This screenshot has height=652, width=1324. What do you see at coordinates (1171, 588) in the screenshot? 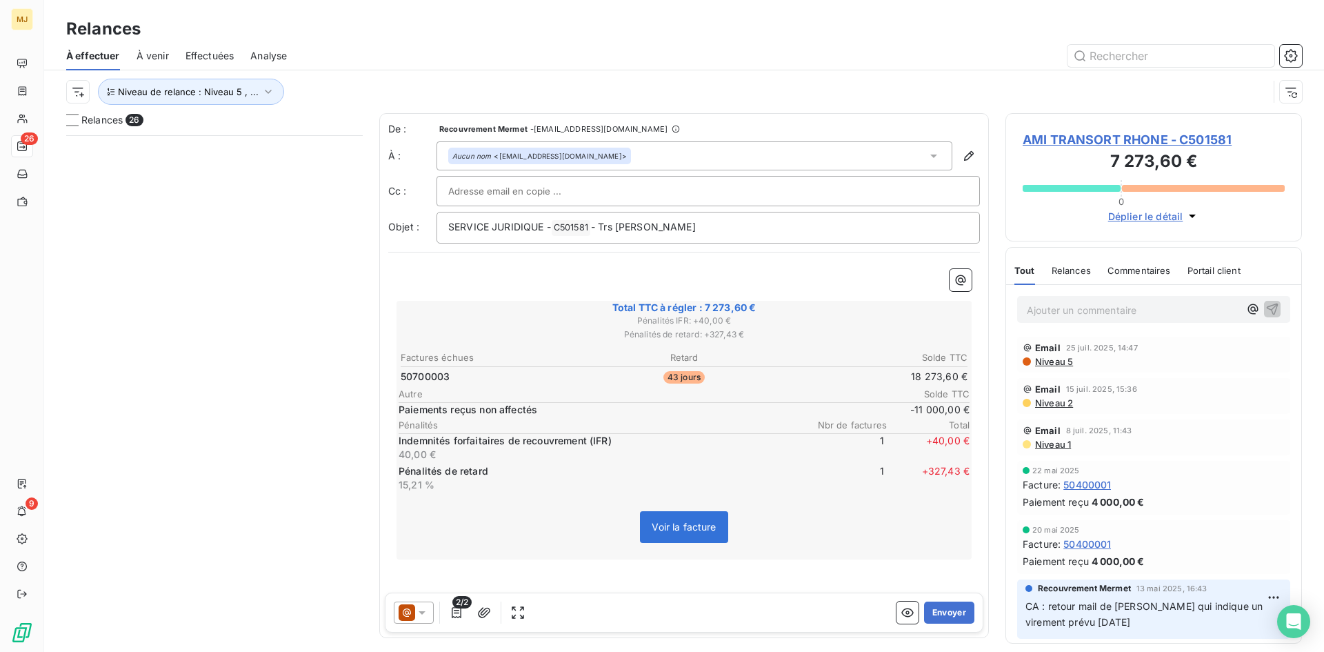
I see `span: 13 mai 2025, 16:43` at bounding box center [1171, 588].